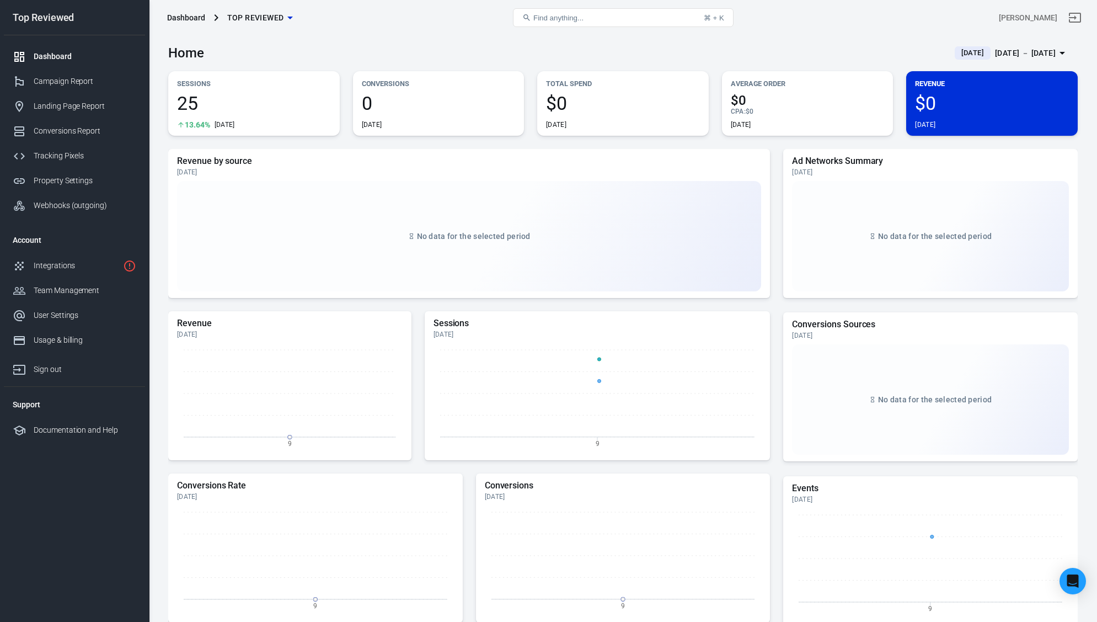 The image size is (1097, 622). Describe the element at coordinates (992, 83) in the screenshot. I see `p: Revenue` at that location.